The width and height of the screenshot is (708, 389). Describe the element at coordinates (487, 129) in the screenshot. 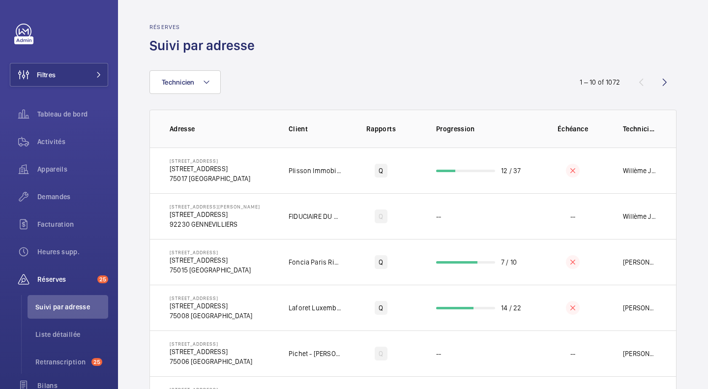

I see `p: Progression` at that location.